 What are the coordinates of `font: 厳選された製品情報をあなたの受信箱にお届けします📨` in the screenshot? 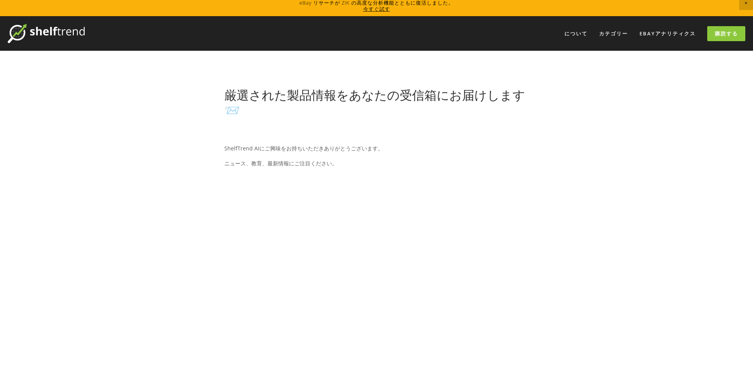 It's located at (375, 102).